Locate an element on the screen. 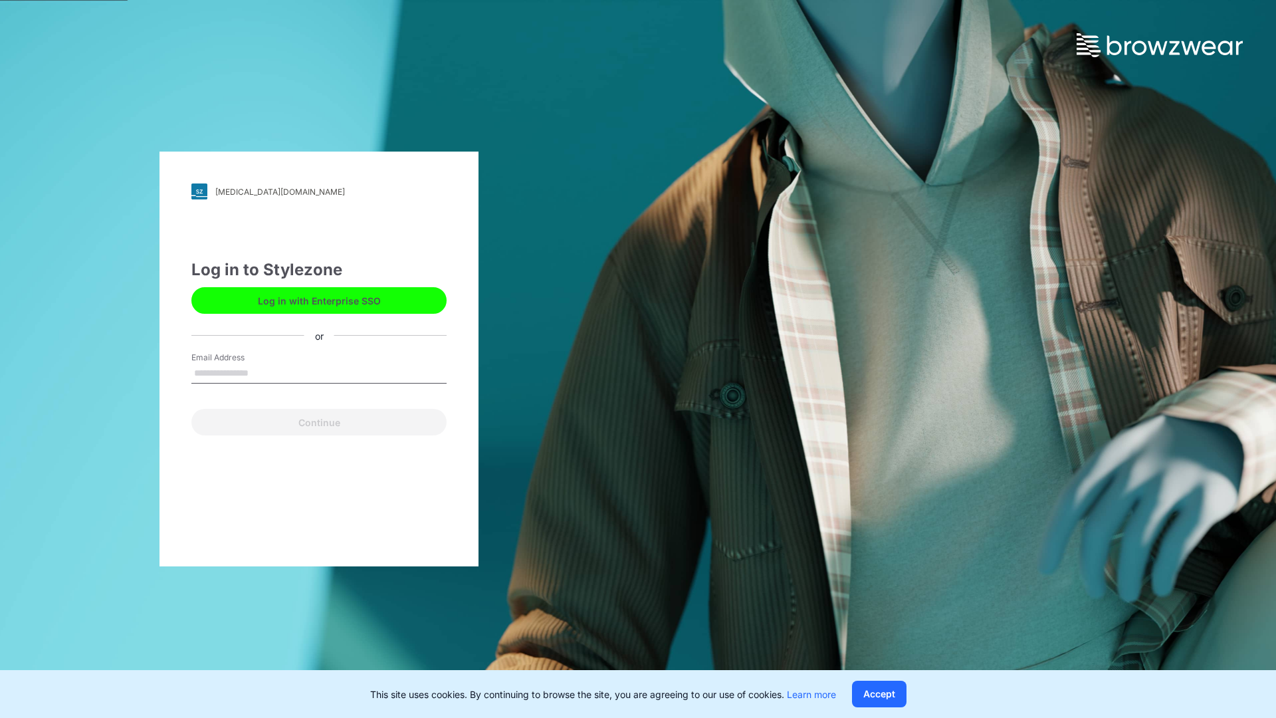  div: or is located at coordinates (319, 335).